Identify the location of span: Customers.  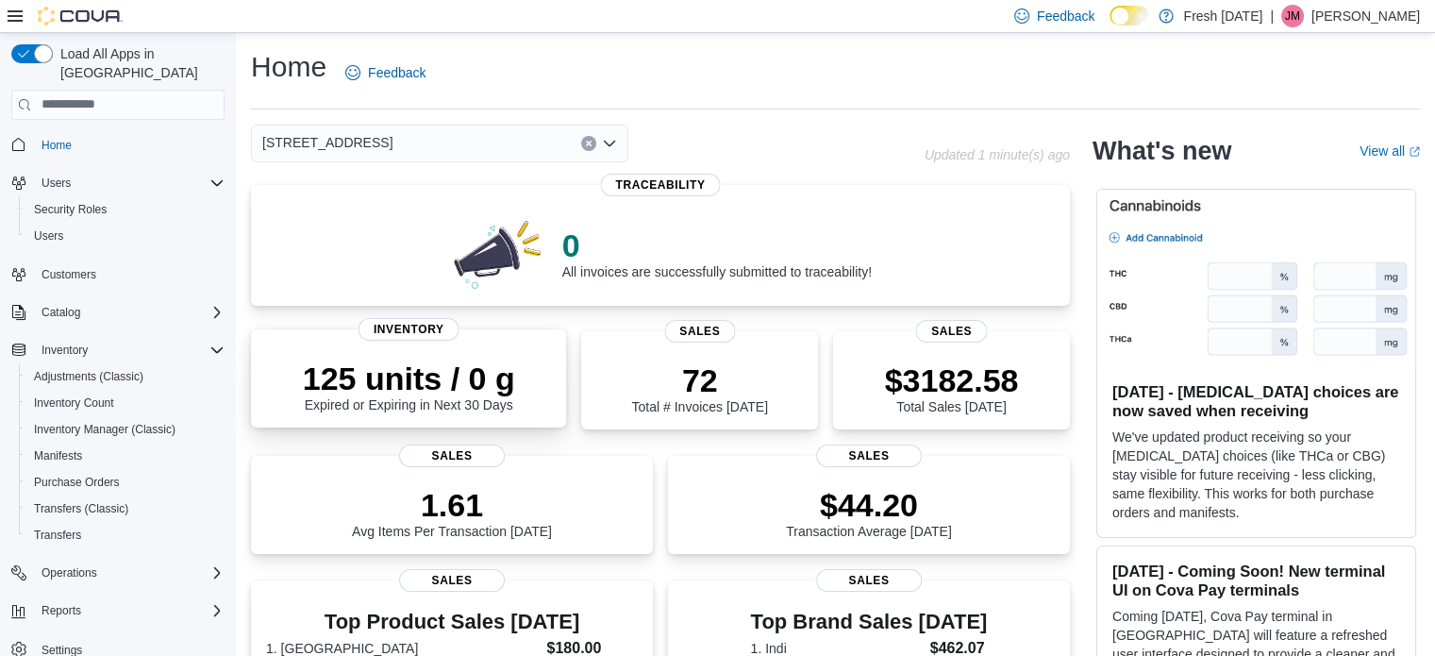
(129, 274).